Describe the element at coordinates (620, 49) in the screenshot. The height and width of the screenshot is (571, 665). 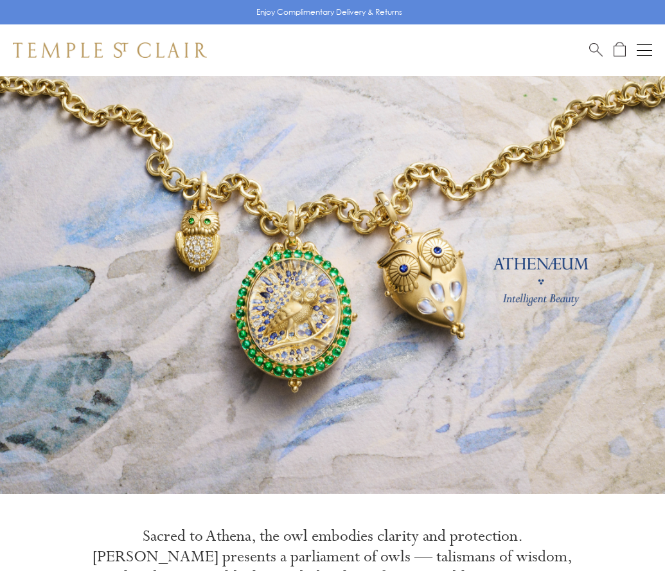
I see `a: Open Shopping Bag` at that location.